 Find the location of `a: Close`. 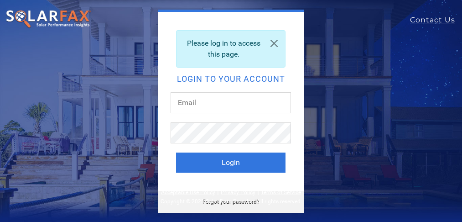

a: Close is located at coordinates (274, 43).